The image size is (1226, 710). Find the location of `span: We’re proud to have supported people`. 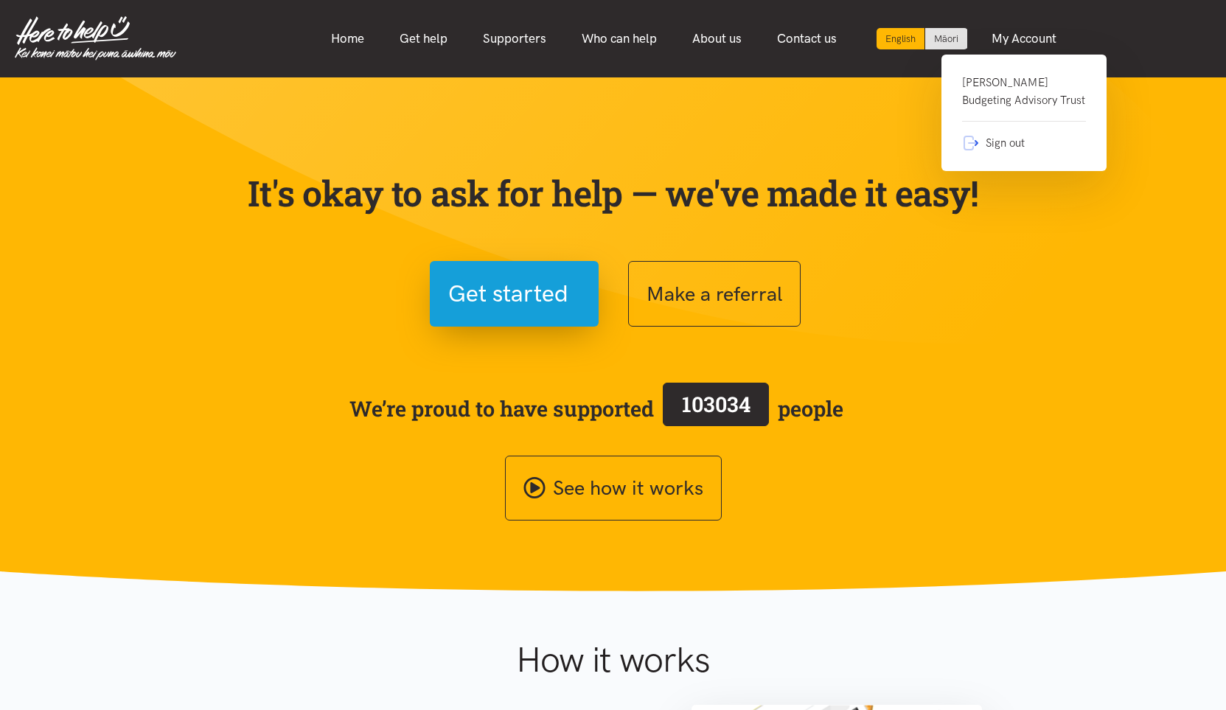

span: We’re proud to have supported people is located at coordinates (596, 408).